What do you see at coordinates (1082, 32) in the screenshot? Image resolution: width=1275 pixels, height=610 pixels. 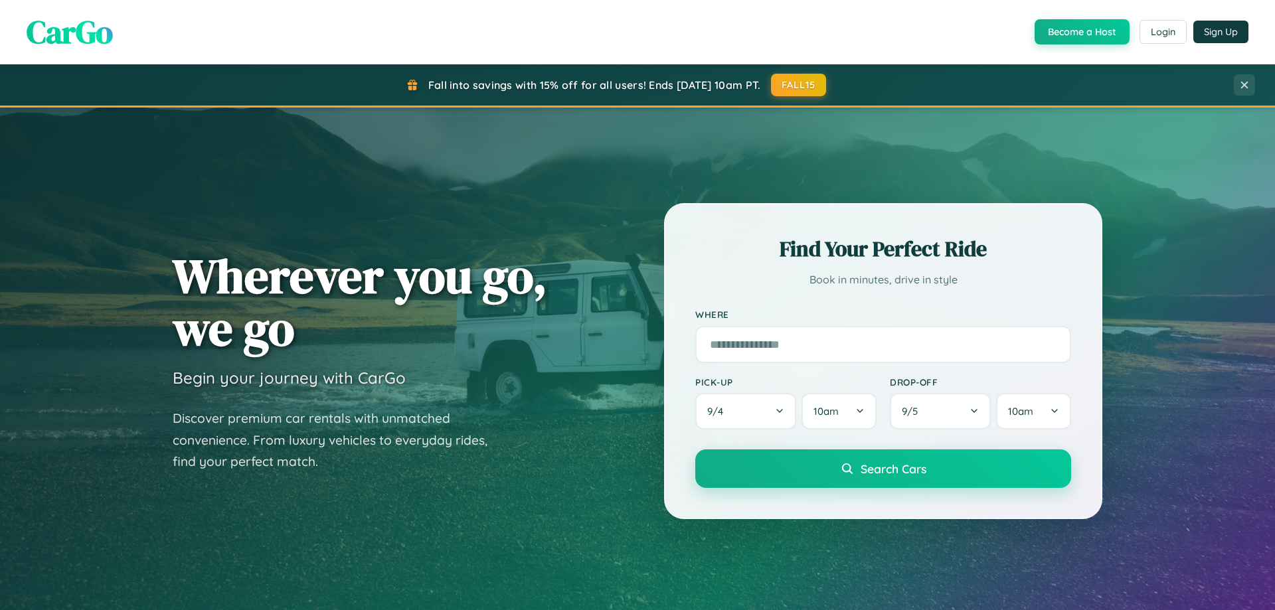 I see `button: Become a Host` at bounding box center [1082, 32].